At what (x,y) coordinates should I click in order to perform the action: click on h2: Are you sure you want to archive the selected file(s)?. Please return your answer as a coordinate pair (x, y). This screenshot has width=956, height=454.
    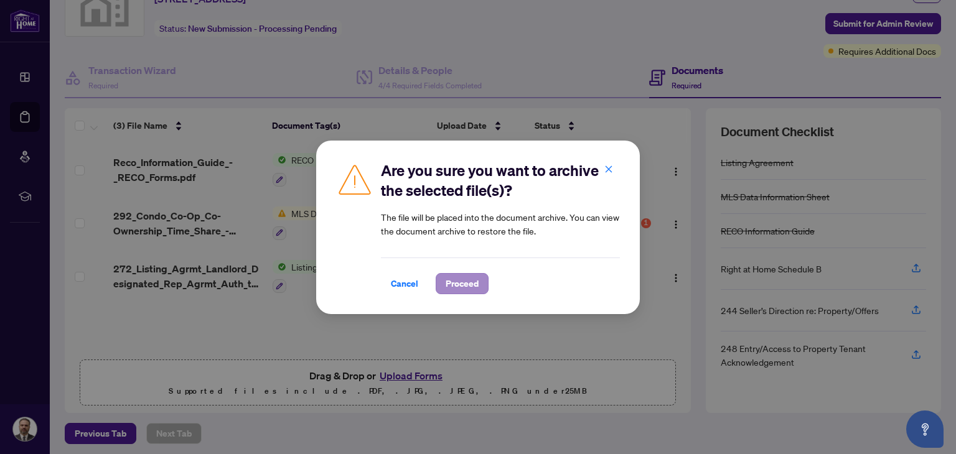
    Looking at the image, I should click on (500, 180).